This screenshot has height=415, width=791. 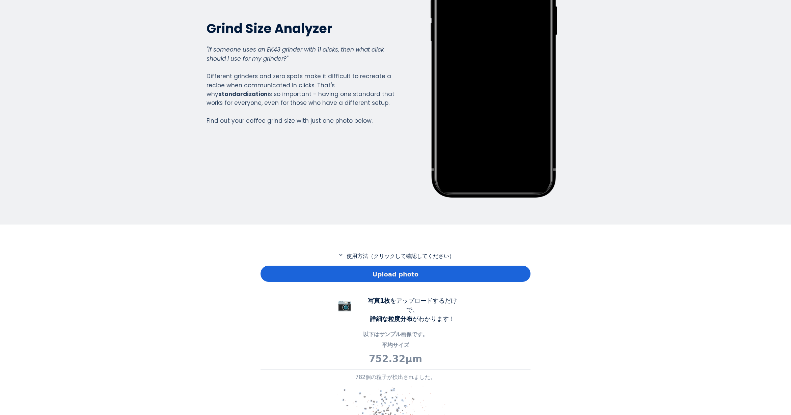 What do you see at coordinates (395, 377) in the screenshot?
I see `p: 782個の粒子が検出されました。` at bounding box center [395, 377].